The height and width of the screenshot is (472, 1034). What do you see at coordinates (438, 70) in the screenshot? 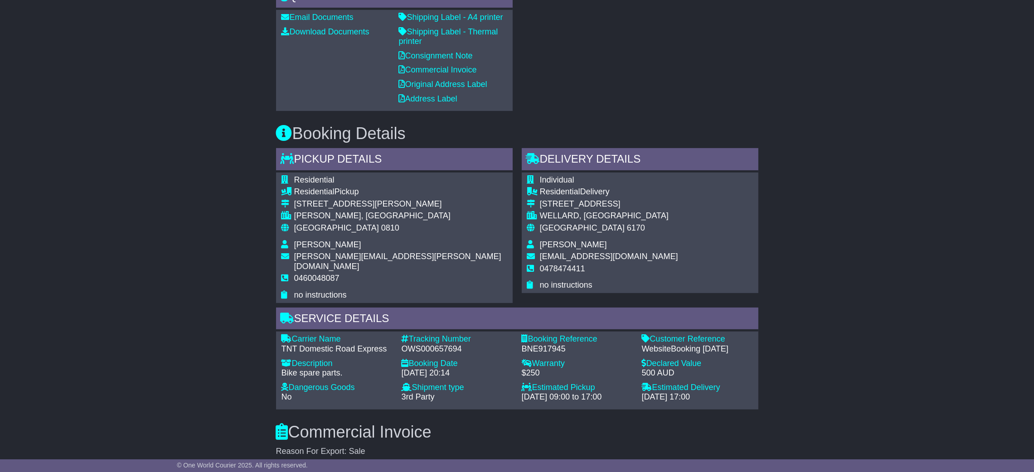
I see `a: Commercial Invoice` at bounding box center [438, 70].